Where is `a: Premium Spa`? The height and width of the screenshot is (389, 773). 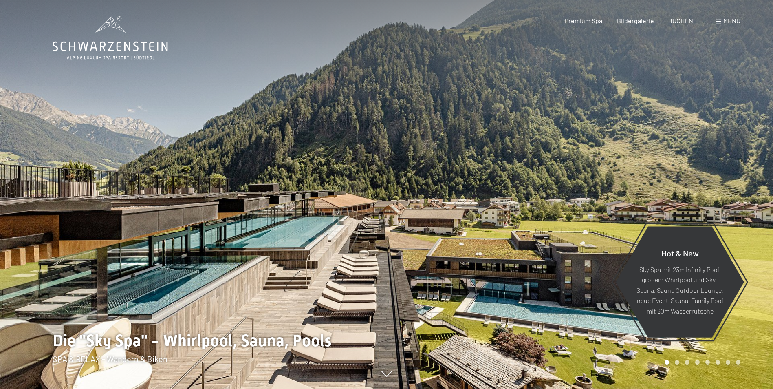 a: Premium Spa is located at coordinates (584, 20).